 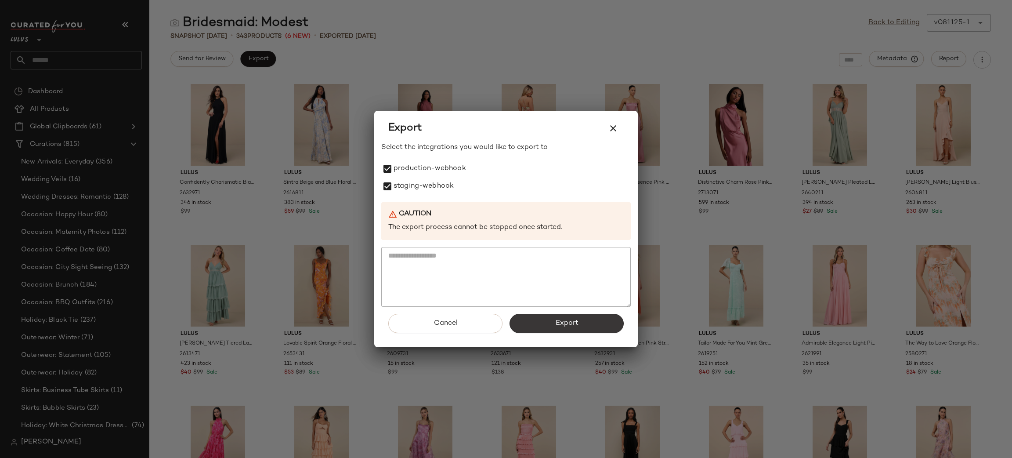 I want to click on span: Cancel, so click(x=445, y=323).